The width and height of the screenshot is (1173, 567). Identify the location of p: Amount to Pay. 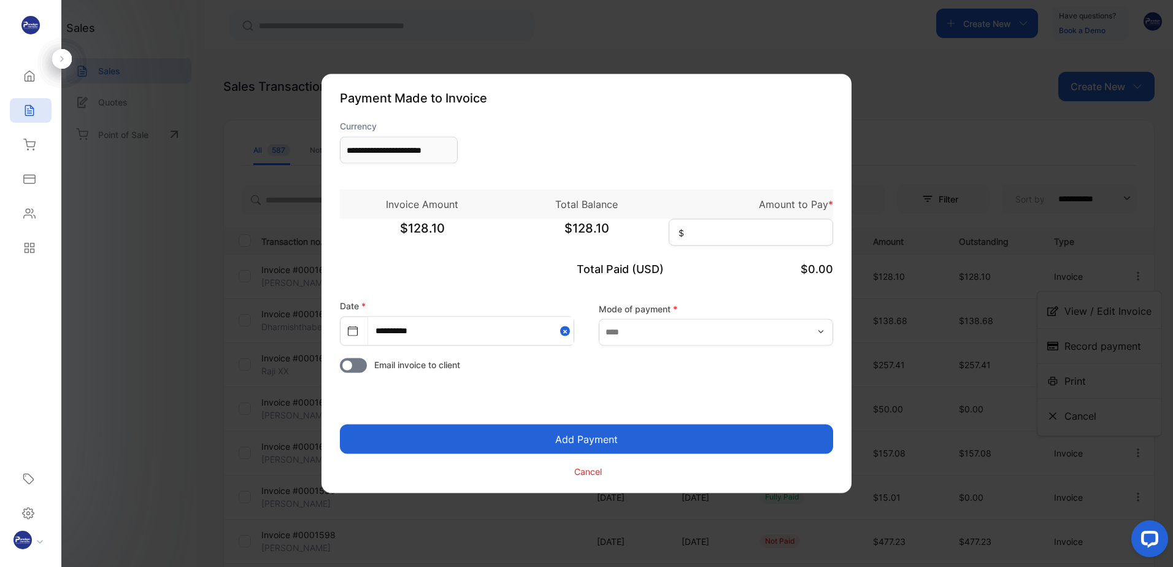
(751, 204).